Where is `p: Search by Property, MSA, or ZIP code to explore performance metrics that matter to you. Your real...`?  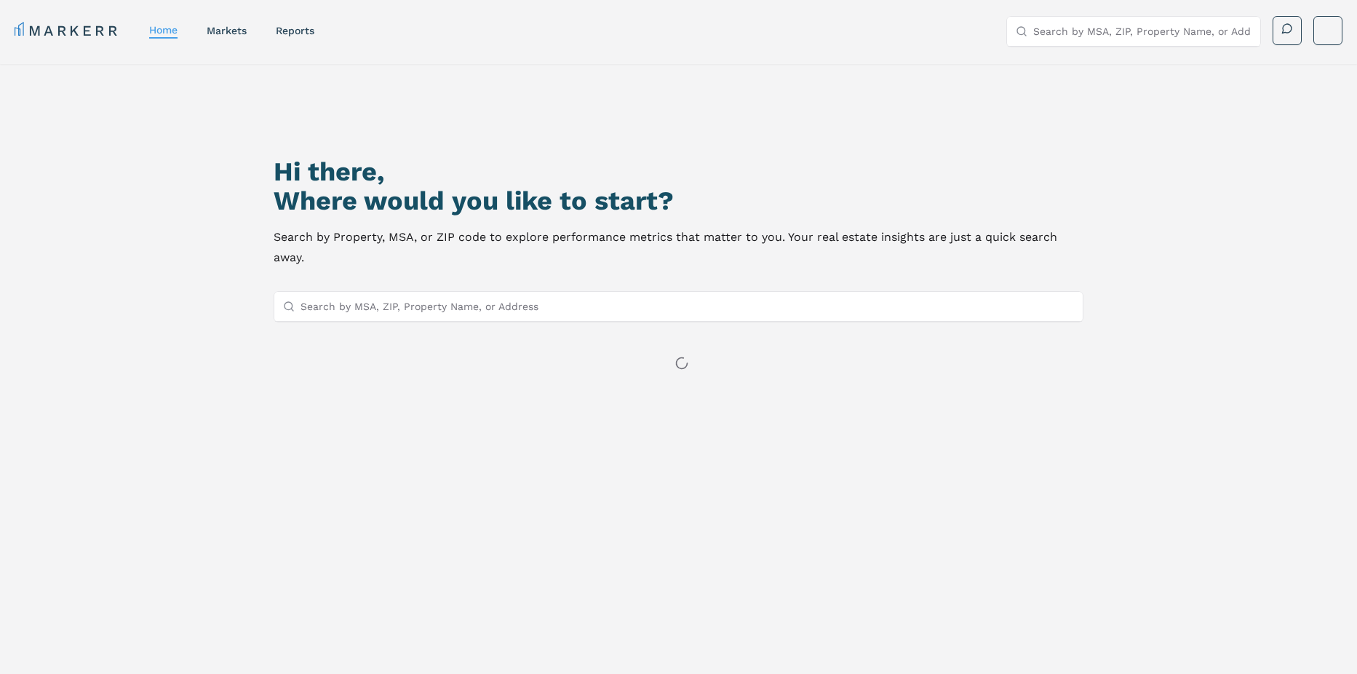
p: Search by Property, MSA, or ZIP code to explore performance metrics that matter to you. Your real... is located at coordinates (679, 247).